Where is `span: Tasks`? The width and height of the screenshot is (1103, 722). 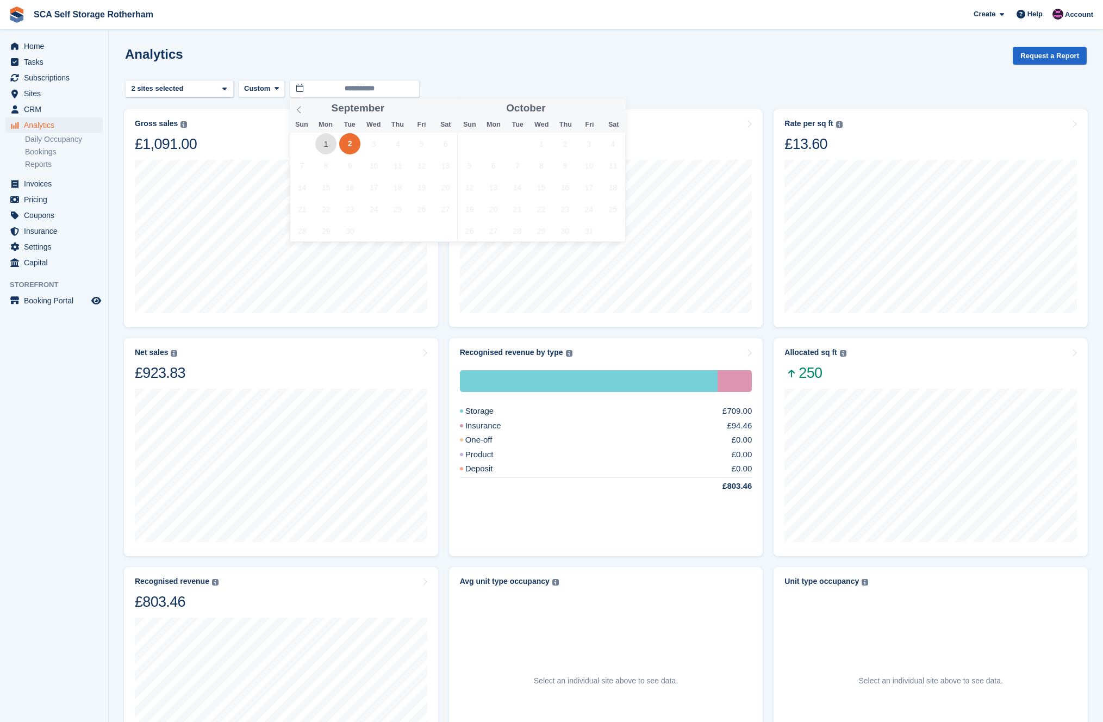 span: Tasks is located at coordinates (57, 62).